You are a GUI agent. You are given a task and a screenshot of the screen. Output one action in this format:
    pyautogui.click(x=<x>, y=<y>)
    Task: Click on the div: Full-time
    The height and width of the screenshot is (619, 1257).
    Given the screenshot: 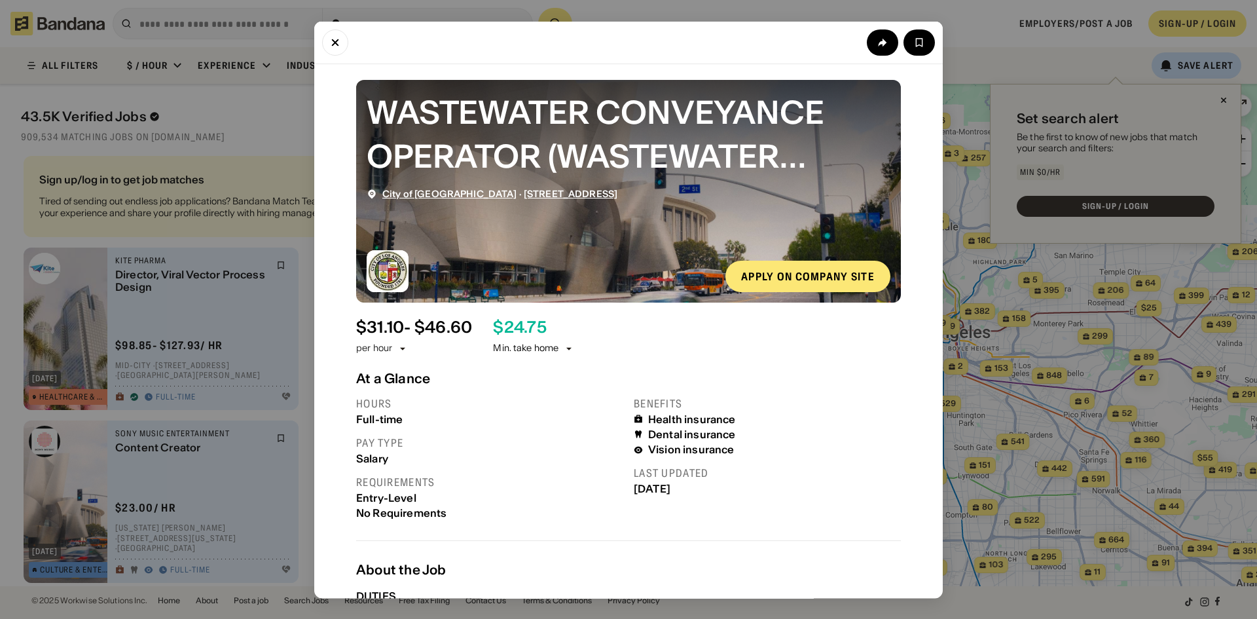 What is the action you would take?
    pyautogui.click(x=490, y=418)
    